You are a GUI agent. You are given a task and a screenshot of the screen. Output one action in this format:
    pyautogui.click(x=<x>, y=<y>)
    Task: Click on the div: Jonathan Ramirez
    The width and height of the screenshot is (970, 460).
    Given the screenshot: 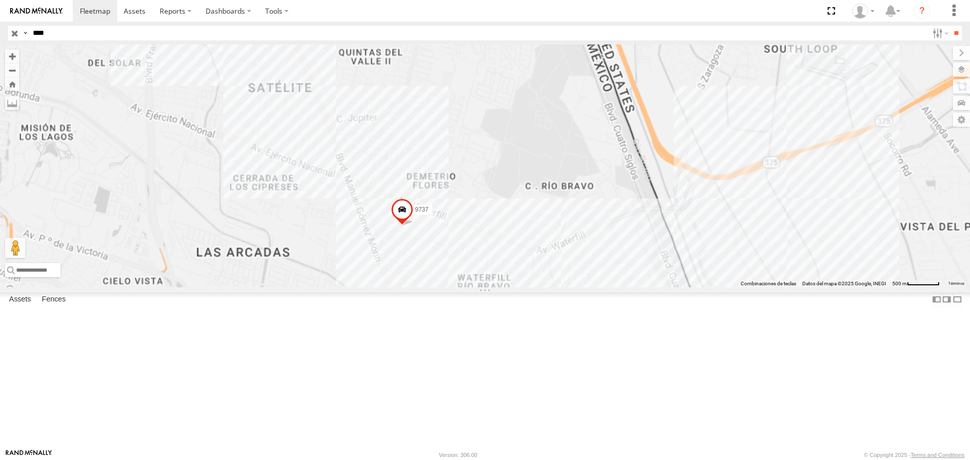 What is the action you would take?
    pyautogui.click(x=863, y=11)
    